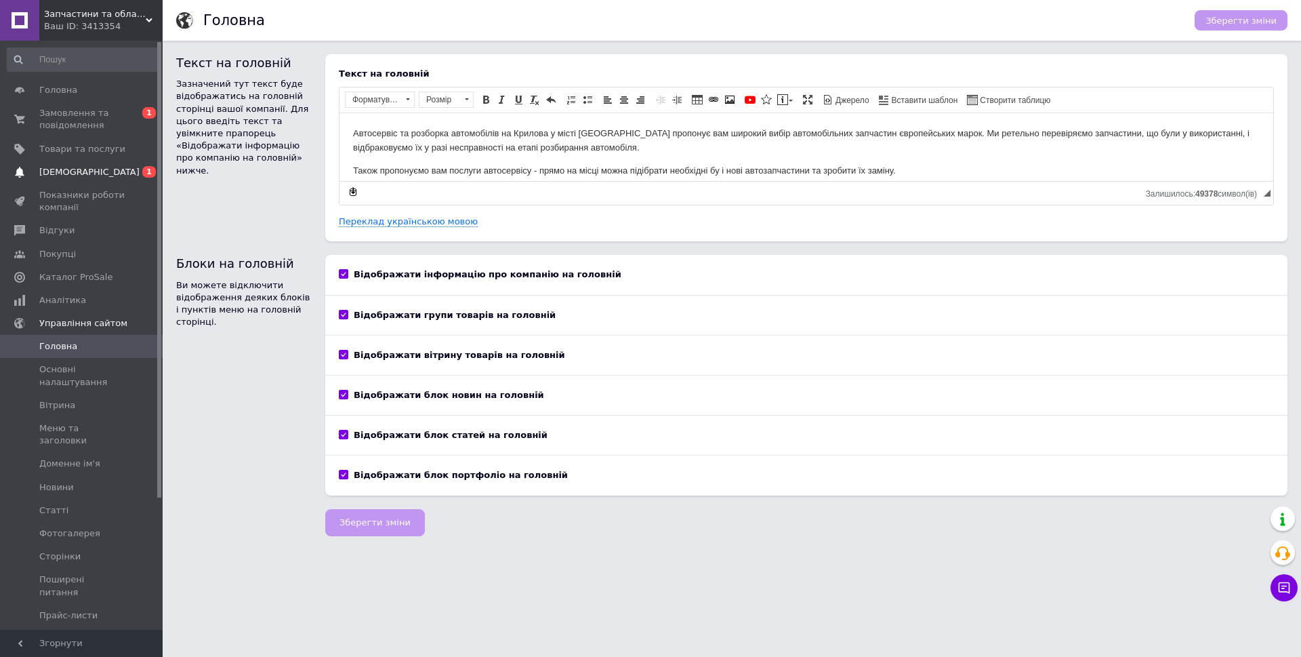  Describe the element at coordinates (62, 300) in the screenshot. I see `span: Аналітика` at that location.